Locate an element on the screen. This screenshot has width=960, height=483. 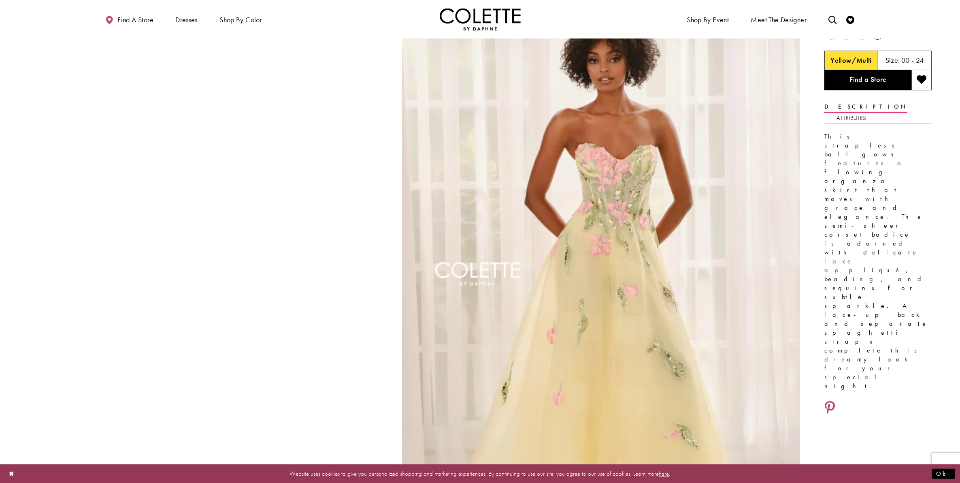
a: Check Wishlist is located at coordinates (850, 19).